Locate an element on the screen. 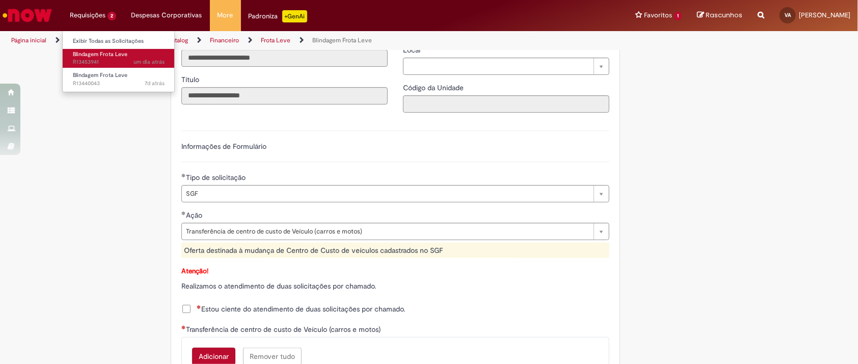  a: Limpar campo Local is located at coordinates (506, 66).